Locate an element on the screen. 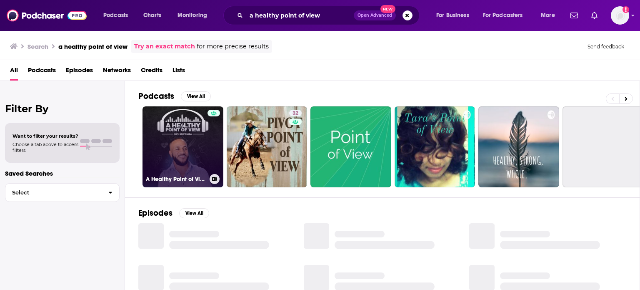  a: Networks is located at coordinates (117, 72).